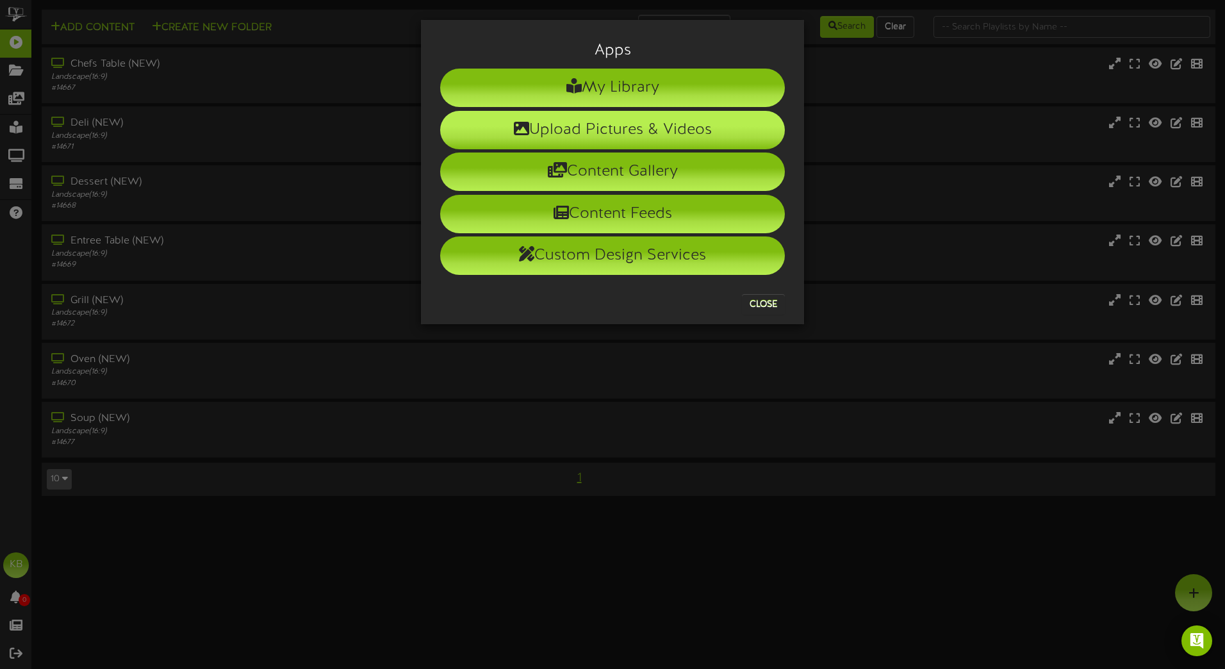 This screenshot has width=1225, height=669. What do you see at coordinates (612, 214) in the screenshot?
I see `li: Content Feeds` at bounding box center [612, 214].